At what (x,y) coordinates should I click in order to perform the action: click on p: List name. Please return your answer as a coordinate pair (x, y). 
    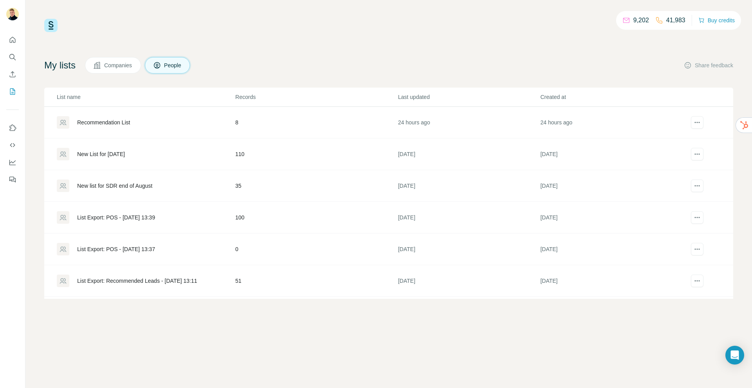
    Looking at the image, I should click on (146, 97).